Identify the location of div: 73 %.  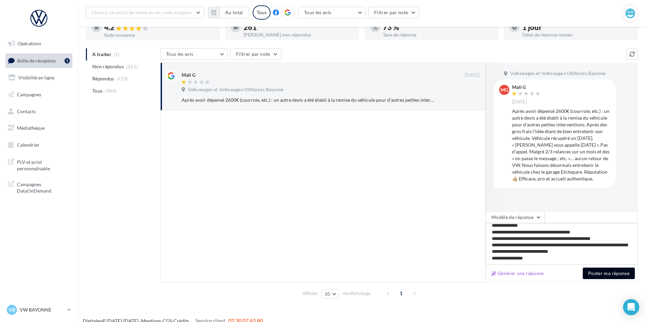
(438, 27).